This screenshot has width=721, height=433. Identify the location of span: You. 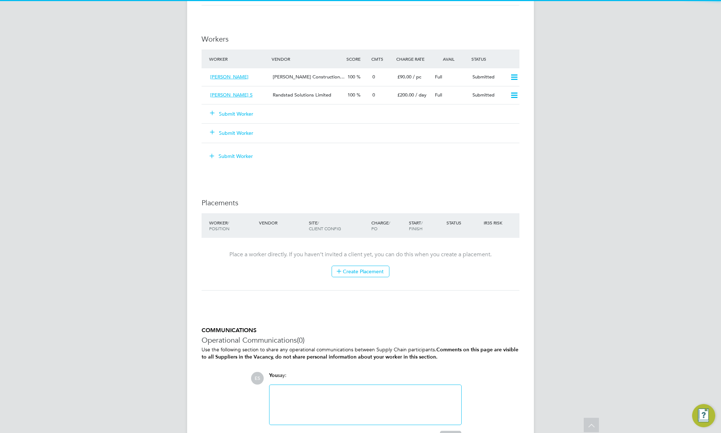
(273, 375).